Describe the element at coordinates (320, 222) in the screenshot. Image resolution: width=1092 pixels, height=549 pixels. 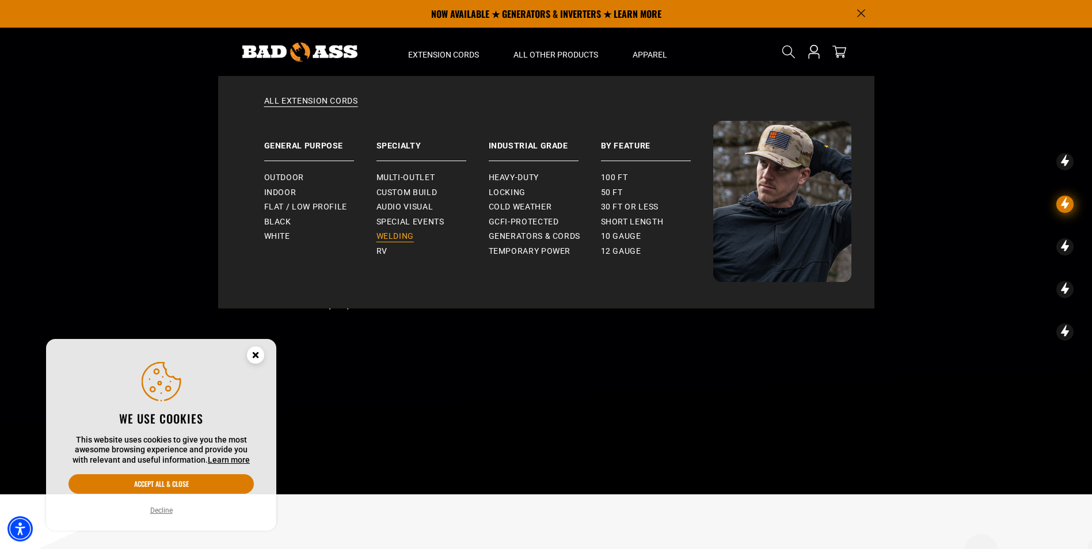
I see `a: Black` at that location.